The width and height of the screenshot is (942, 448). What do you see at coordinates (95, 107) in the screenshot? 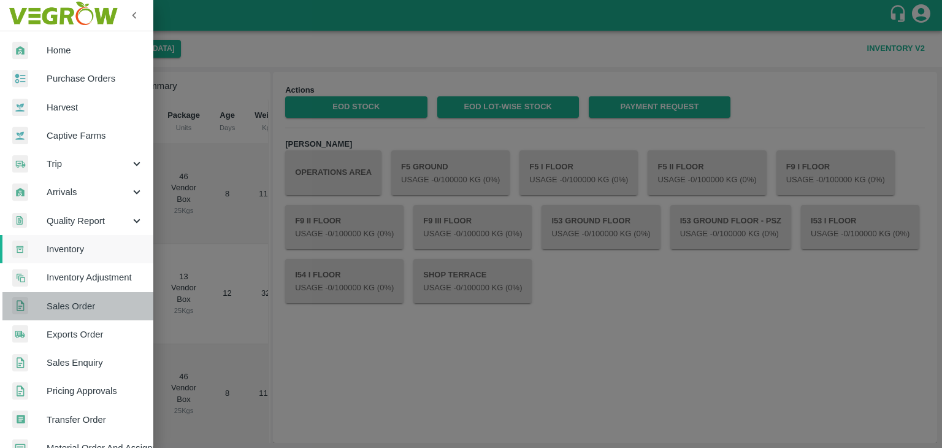
I see `span: Harvest` at bounding box center [95, 107].